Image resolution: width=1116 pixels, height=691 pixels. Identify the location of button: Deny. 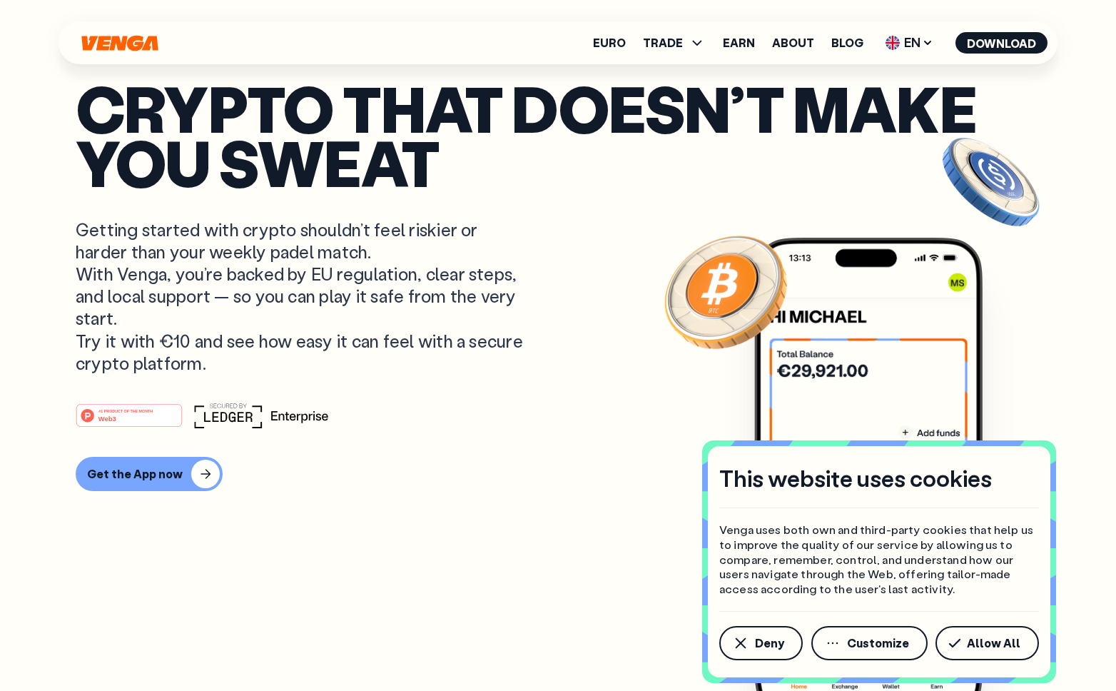
(761, 643).